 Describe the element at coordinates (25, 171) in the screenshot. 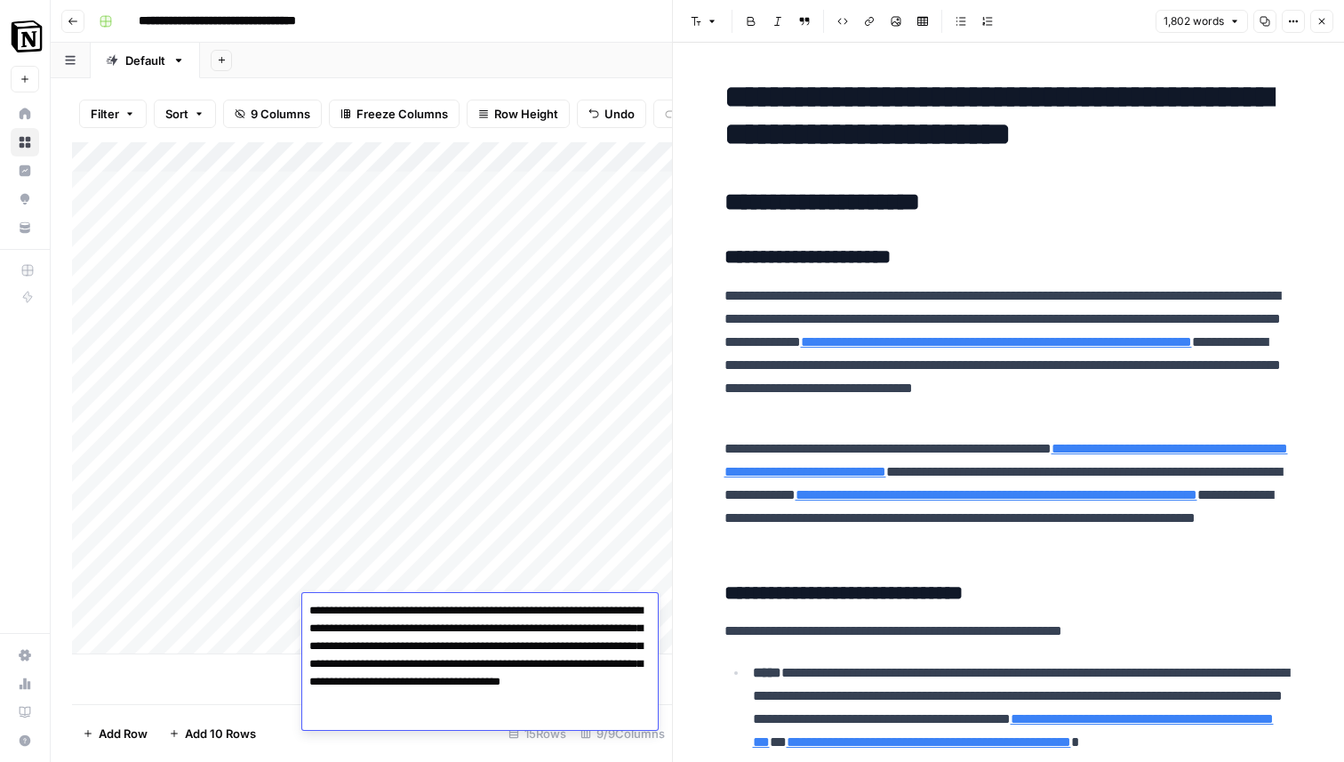

I see `a: Insights` at that location.